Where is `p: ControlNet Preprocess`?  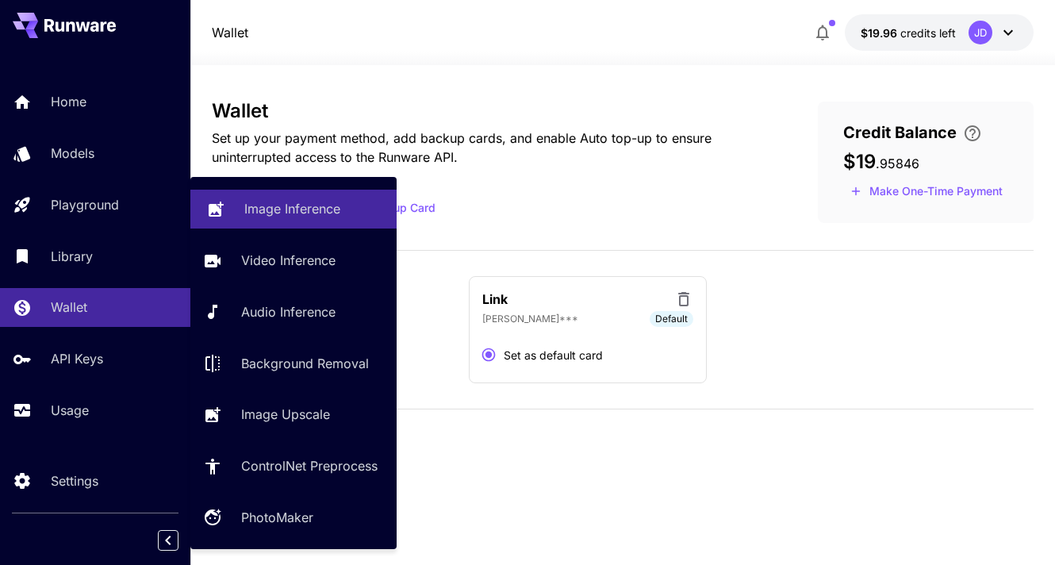
p: ControlNet Preprocess is located at coordinates (309, 466).